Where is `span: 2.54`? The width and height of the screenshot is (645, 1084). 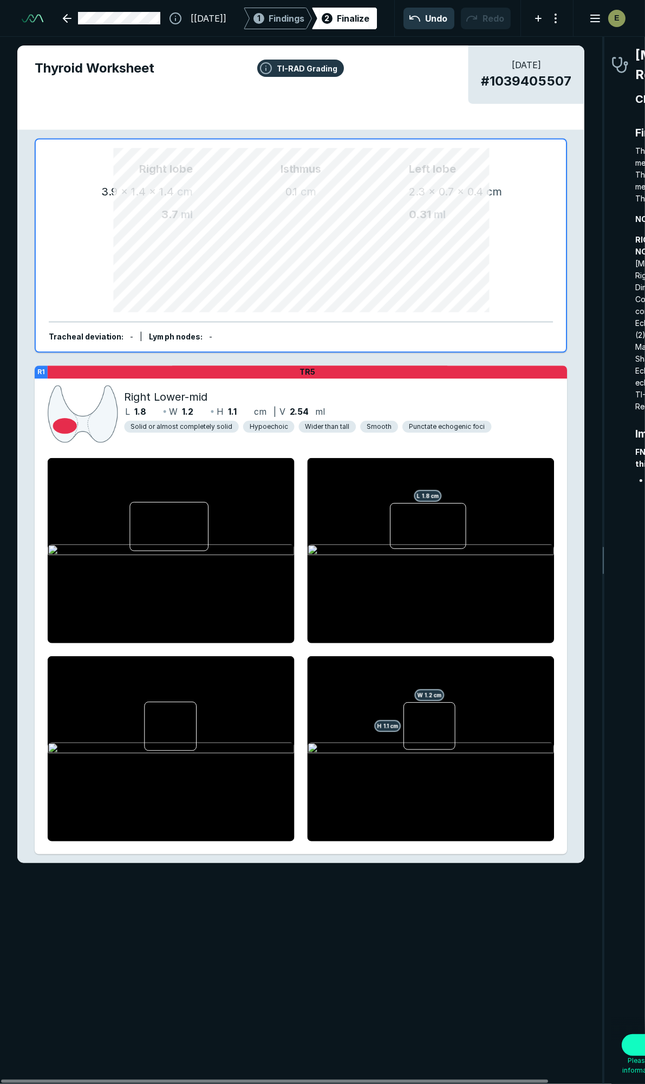
span: 2.54 is located at coordinates (299, 412).